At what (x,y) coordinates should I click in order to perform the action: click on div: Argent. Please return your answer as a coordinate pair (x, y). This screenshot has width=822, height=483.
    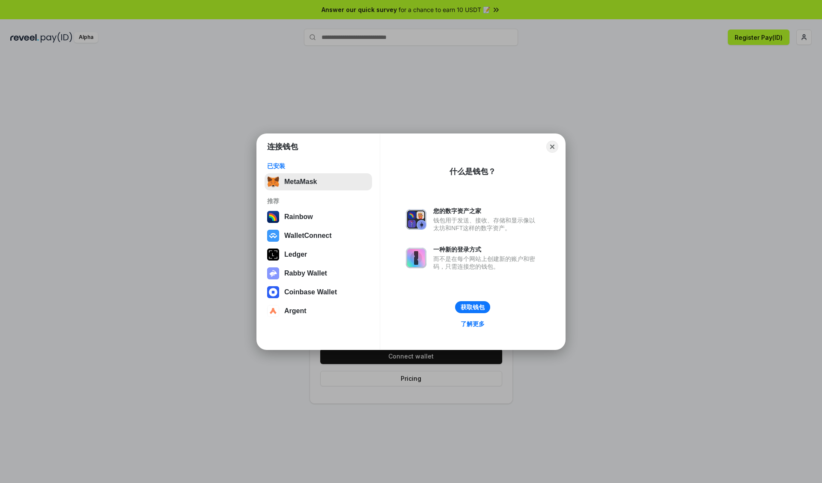
    Looking at the image, I should click on (295, 311).